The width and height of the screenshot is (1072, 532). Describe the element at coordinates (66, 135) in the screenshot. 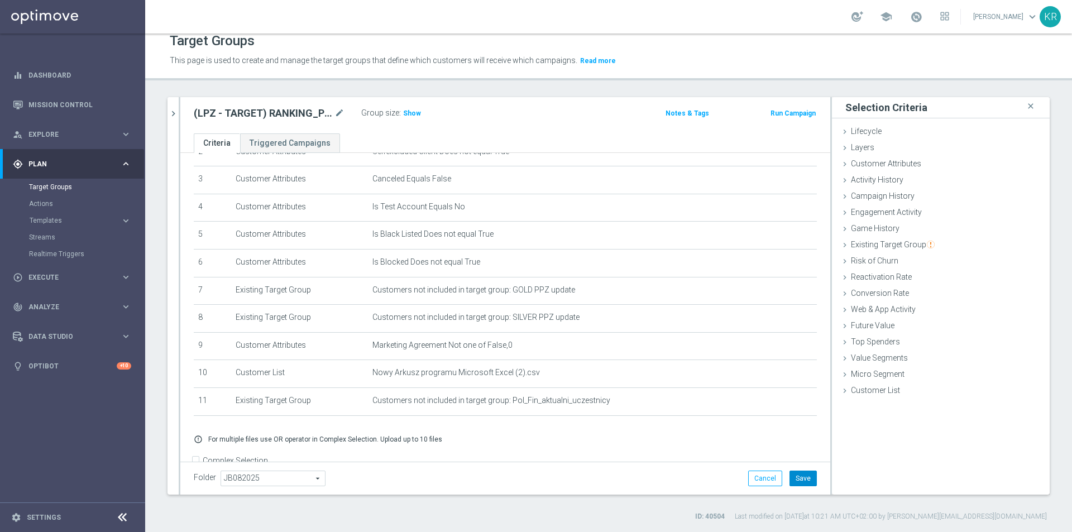

I see `div: Explore` at that location.